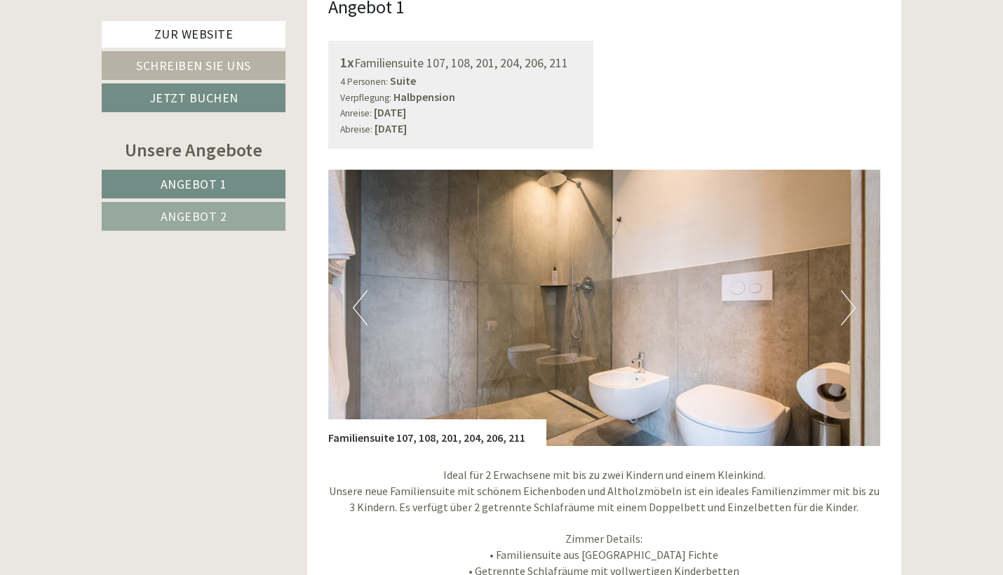 The width and height of the screenshot is (1003, 575). What do you see at coordinates (848, 308) in the screenshot?
I see `button: Next` at bounding box center [848, 308].